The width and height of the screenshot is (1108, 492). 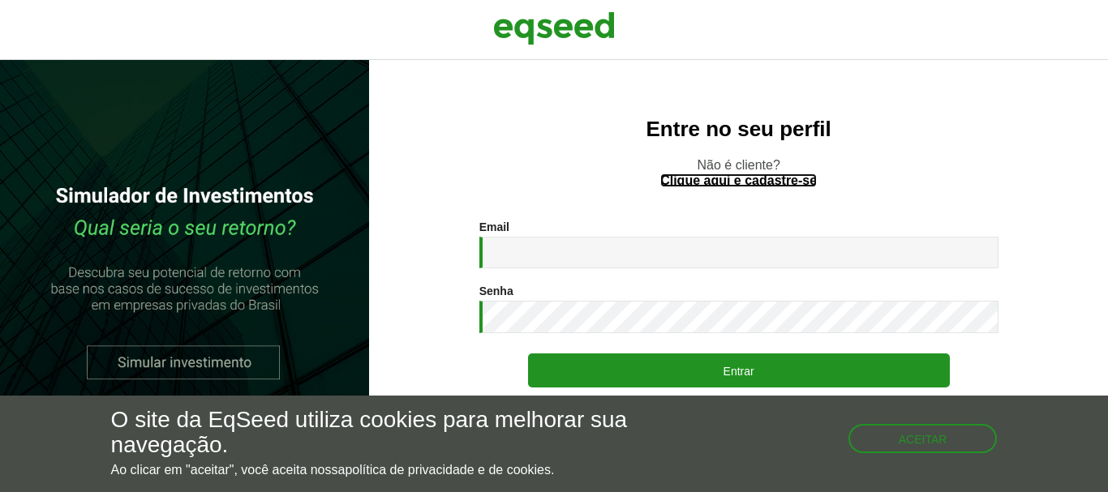 What do you see at coordinates (377, 469) in the screenshot?
I see `p: Ao clicar em "aceitar", você aceita nossa .` at bounding box center [377, 469].